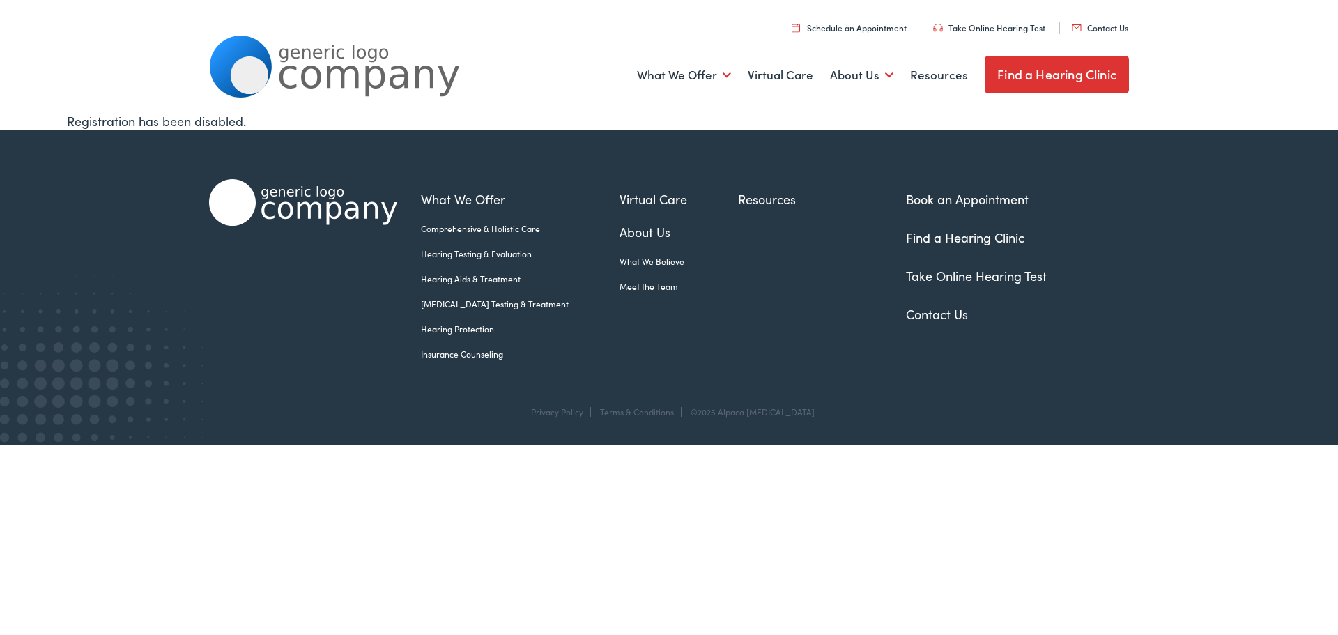 This screenshot has height=635, width=1338. Describe the element at coordinates (520, 279) in the screenshot. I see `a: Hearing Aids & Treatment` at that location.